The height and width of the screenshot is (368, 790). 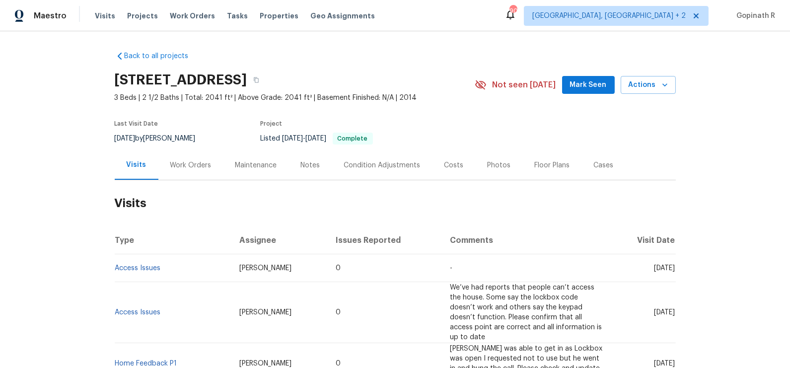 I want to click on th: Type, so click(x=173, y=240).